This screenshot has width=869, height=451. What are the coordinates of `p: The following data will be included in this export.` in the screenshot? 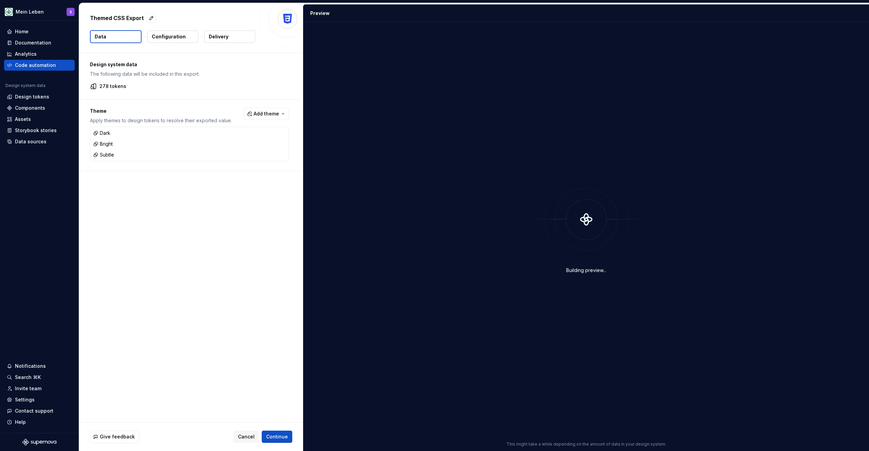 It's located at (189, 74).